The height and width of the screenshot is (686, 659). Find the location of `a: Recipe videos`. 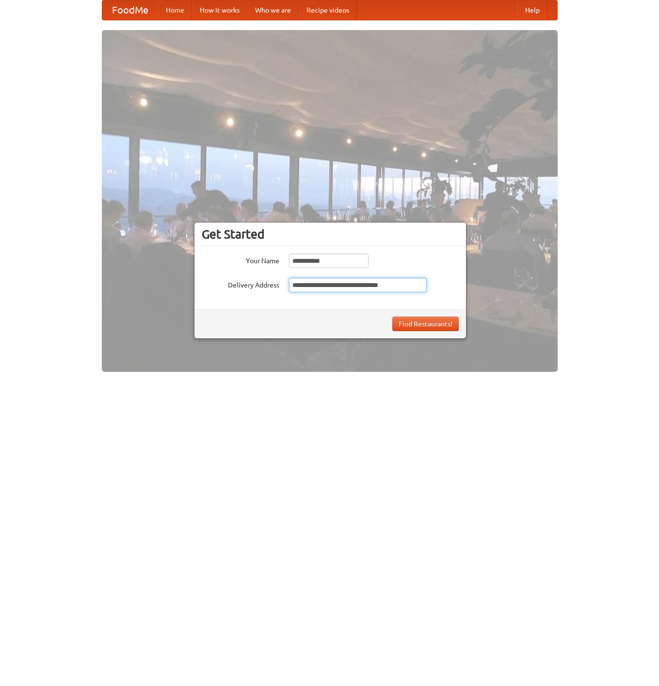

a: Recipe videos is located at coordinates (328, 10).